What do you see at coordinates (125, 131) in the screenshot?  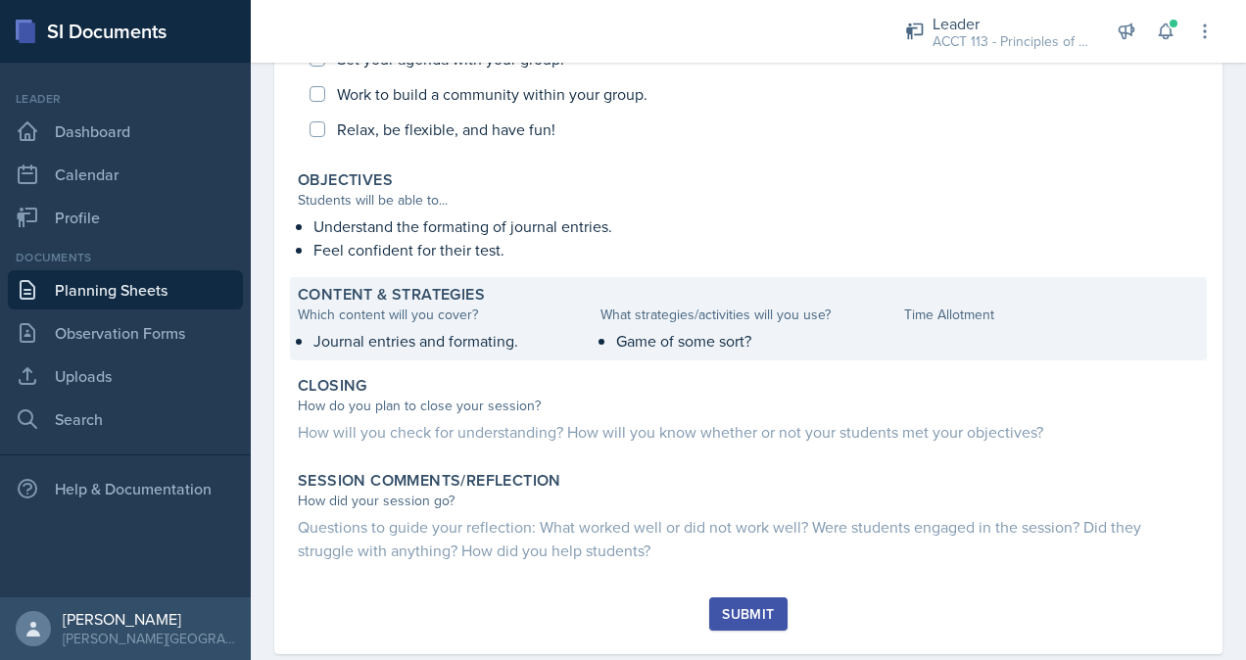 I see `a: Dashboard` at bounding box center [125, 131].